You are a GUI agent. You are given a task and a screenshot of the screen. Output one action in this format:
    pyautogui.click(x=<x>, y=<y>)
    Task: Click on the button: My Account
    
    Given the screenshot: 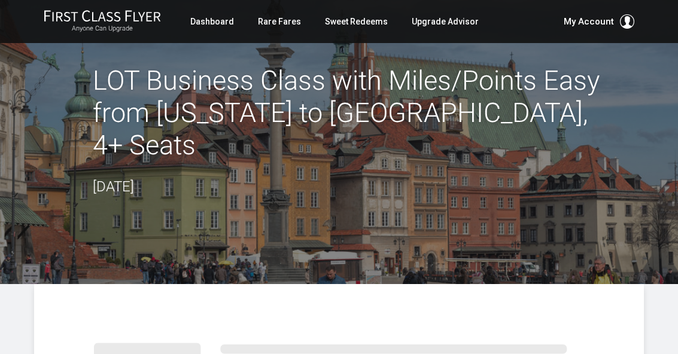 What is the action you would take?
    pyautogui.click(x=599, y=22)
    